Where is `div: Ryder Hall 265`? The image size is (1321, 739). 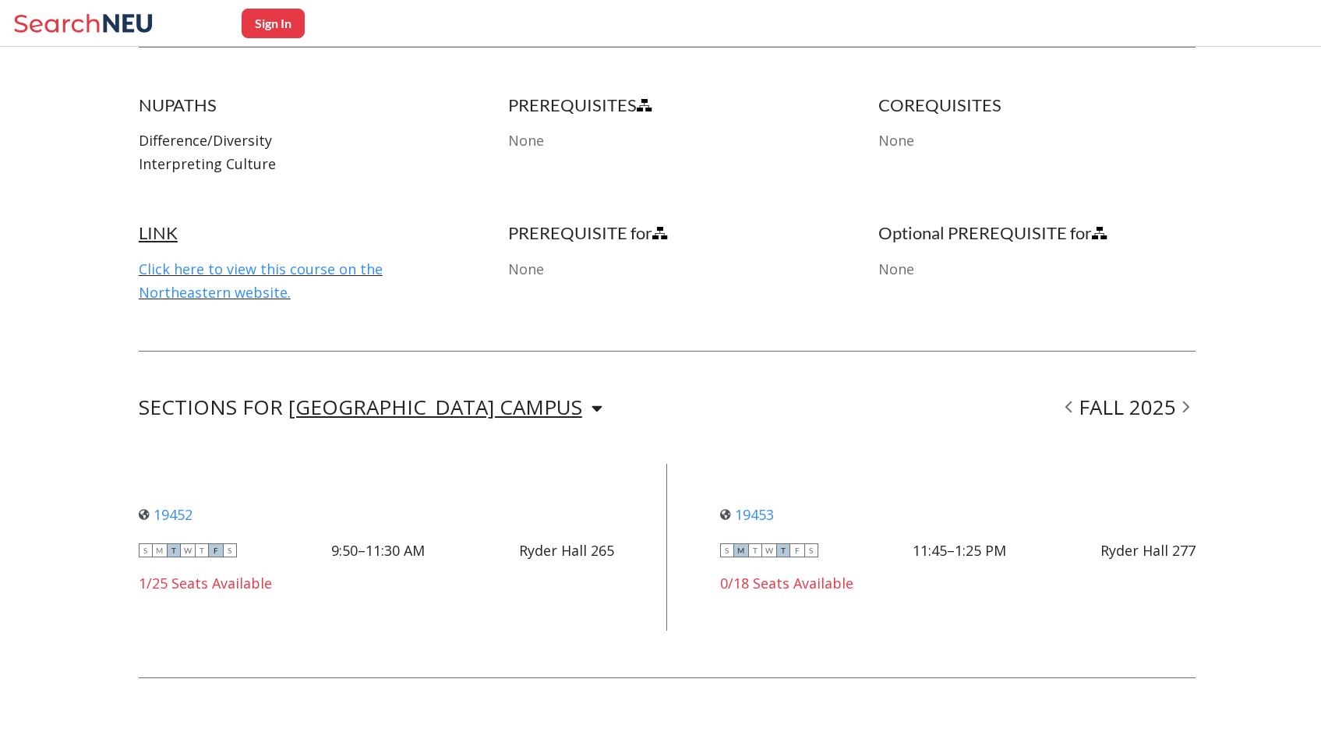 div: Ryder Hall 265 is located at coordinates (566, 550).